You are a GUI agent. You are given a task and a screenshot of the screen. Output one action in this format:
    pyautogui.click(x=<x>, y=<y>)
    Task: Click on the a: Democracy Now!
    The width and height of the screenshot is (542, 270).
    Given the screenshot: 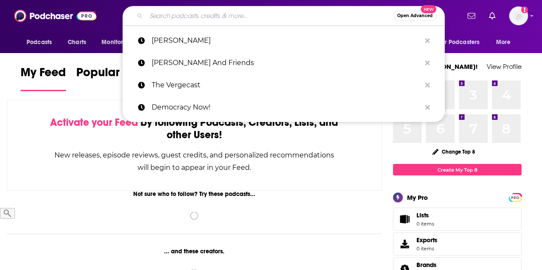 What is the action you would take?
    pyautogui.click(x=284, y=108)
    